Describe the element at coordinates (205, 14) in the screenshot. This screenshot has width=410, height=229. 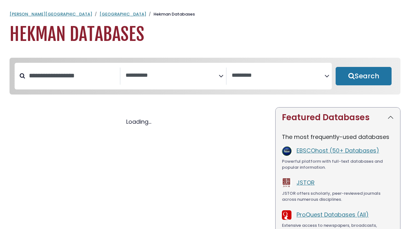
I see `nav: breadcrumb` at that location.